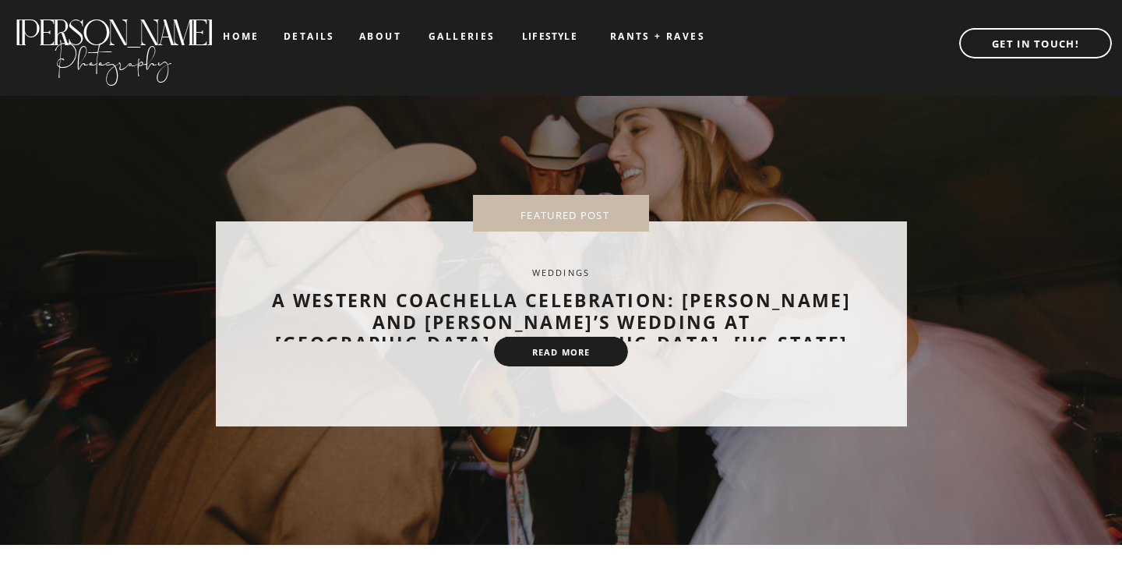 This screenshot has width=1122, height=566. What do you see at coordinates (561, 352) in the screenshot?
I see `nav: read more` at bounding box center [561, 352].